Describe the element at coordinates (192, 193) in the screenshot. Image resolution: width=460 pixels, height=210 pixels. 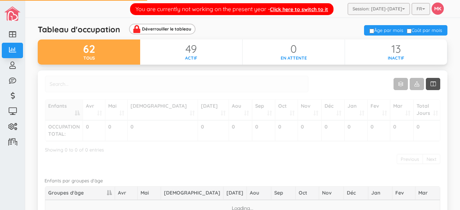
I see `th: Jui` at that location.